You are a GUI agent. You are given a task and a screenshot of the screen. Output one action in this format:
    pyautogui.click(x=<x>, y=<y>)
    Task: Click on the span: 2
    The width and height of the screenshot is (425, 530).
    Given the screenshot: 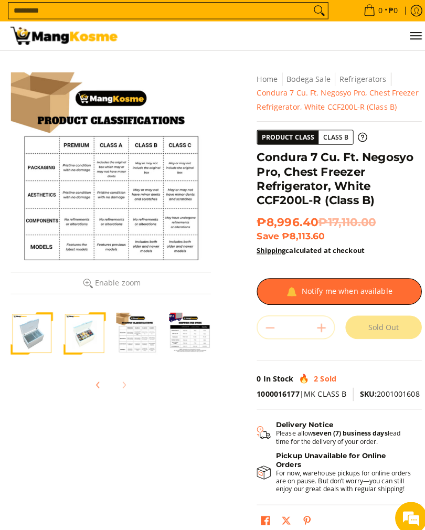 What is the action you would take?
    pyautogui.click(x=311, y=372)
    